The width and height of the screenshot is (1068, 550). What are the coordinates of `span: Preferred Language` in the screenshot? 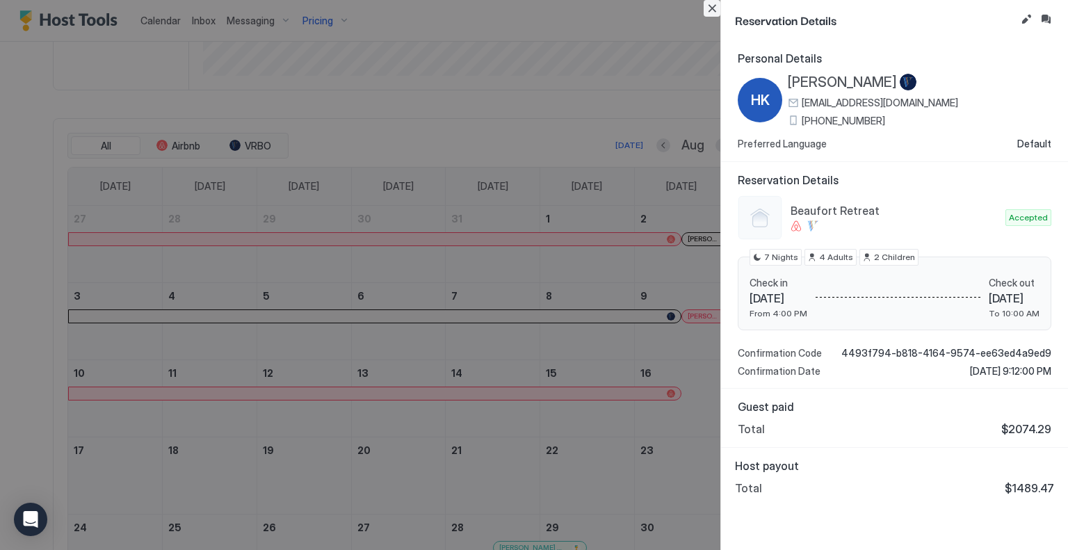 It's located at (782, 144).